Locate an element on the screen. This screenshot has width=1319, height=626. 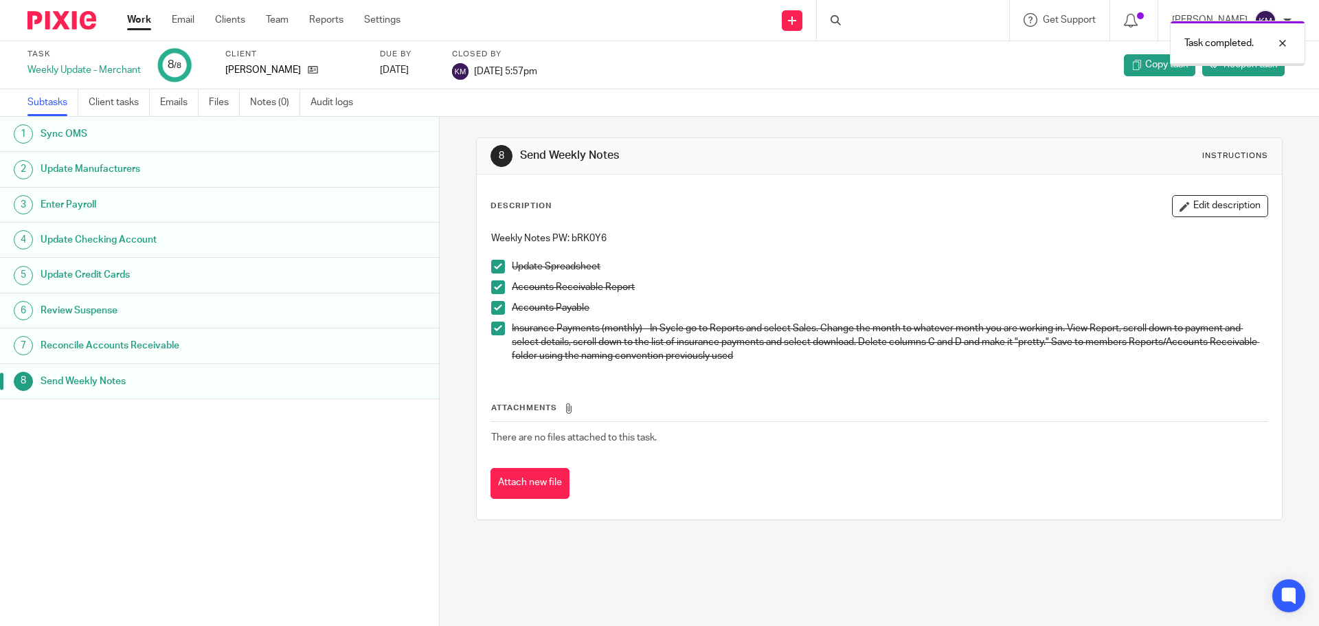
h1: Update Credit Cards is located at coordinates (169, 275).